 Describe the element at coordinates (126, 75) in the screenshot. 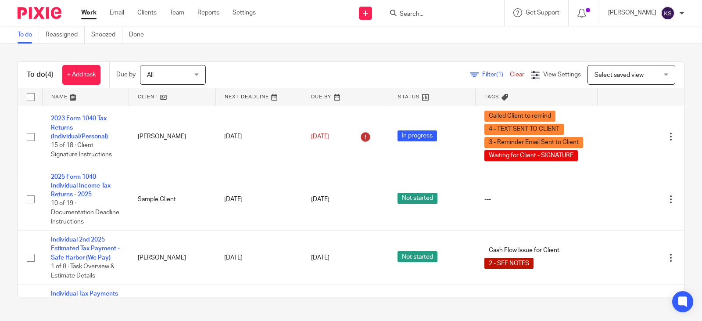

I see `p: Due by` at that location.